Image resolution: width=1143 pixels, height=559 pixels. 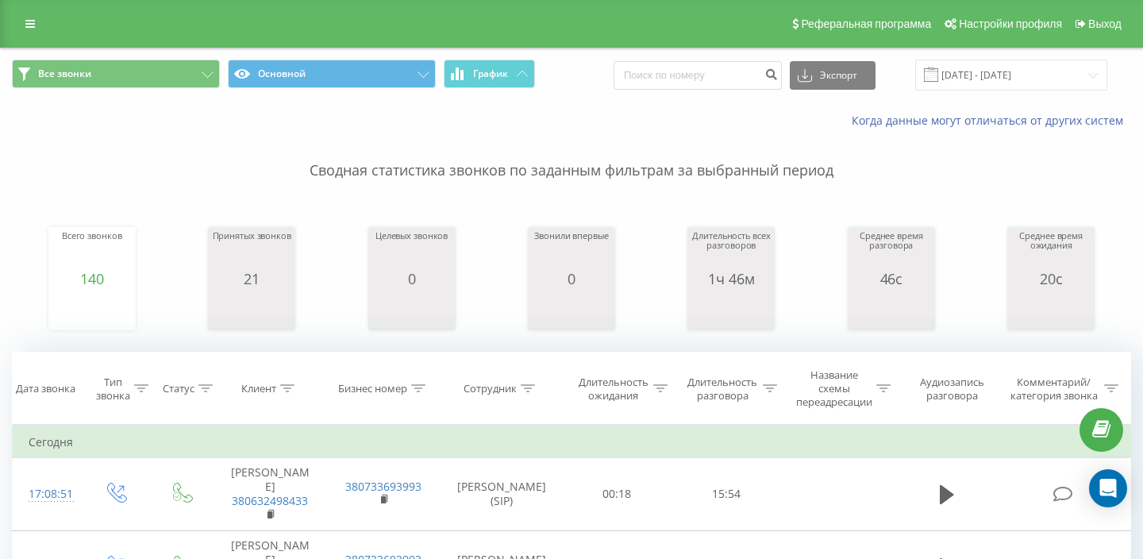 I want to click on button: График, so click(x=489, y=74).